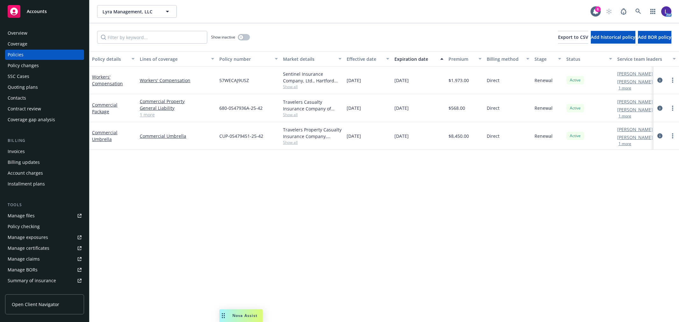  What do you see at coordinates (107, 80) in the screenshot?
I see `a: Workers' Compensation` at bounding box center [107, 80].